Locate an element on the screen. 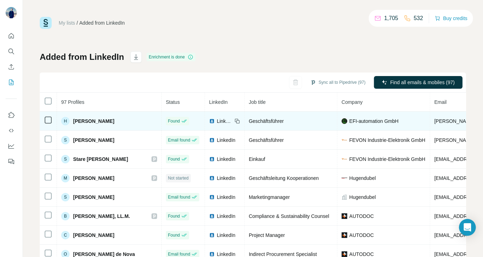 This screenshot has height=257, width=483. button: Search is located at coordinates (11, 51).